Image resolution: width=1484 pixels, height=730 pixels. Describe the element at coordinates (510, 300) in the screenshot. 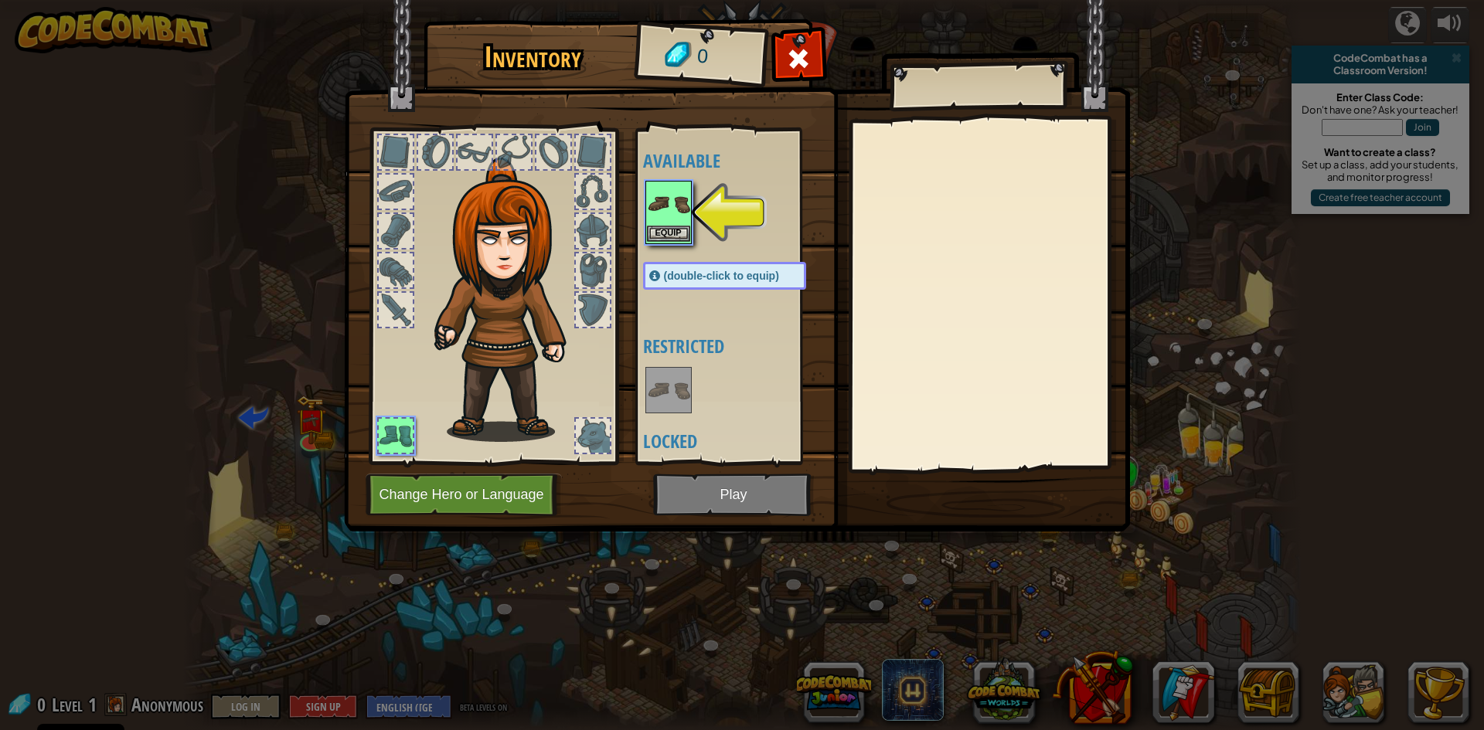

I see `img: hair_f2.png` at that location.